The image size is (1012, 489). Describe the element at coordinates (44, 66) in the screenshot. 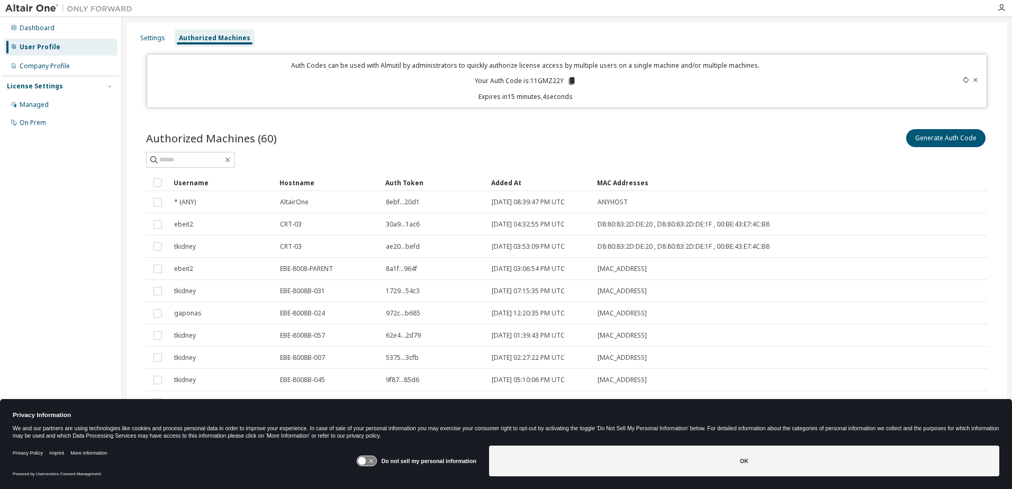

I see `div: Company Profile` at that location.